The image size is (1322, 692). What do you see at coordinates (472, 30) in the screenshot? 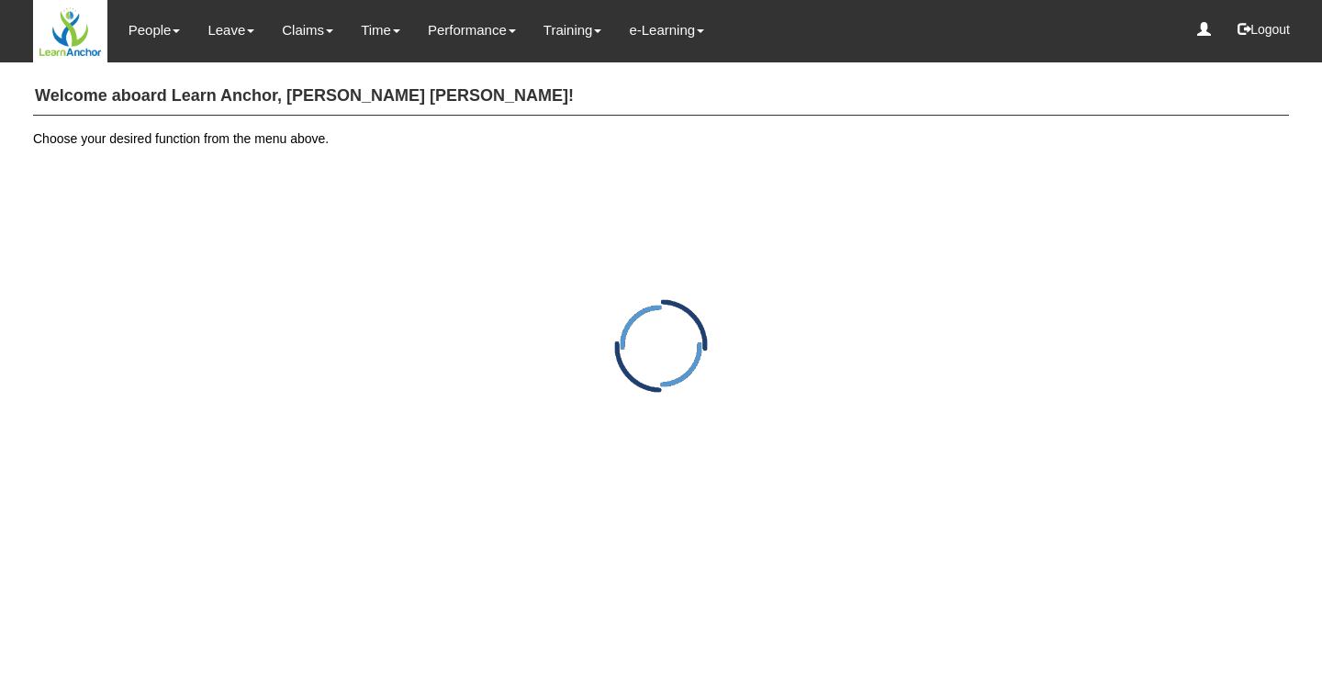
I see `a: Performance` at bounding box center [472, 30].